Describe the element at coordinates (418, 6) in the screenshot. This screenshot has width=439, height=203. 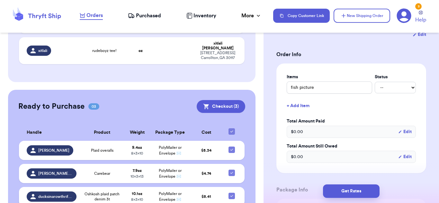
I see `div: 3` at that location.